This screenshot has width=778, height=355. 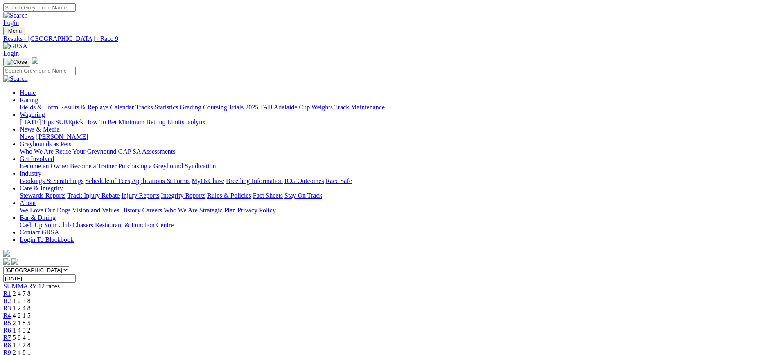 I want to click on a: Weights, so click(x=322, y=107).